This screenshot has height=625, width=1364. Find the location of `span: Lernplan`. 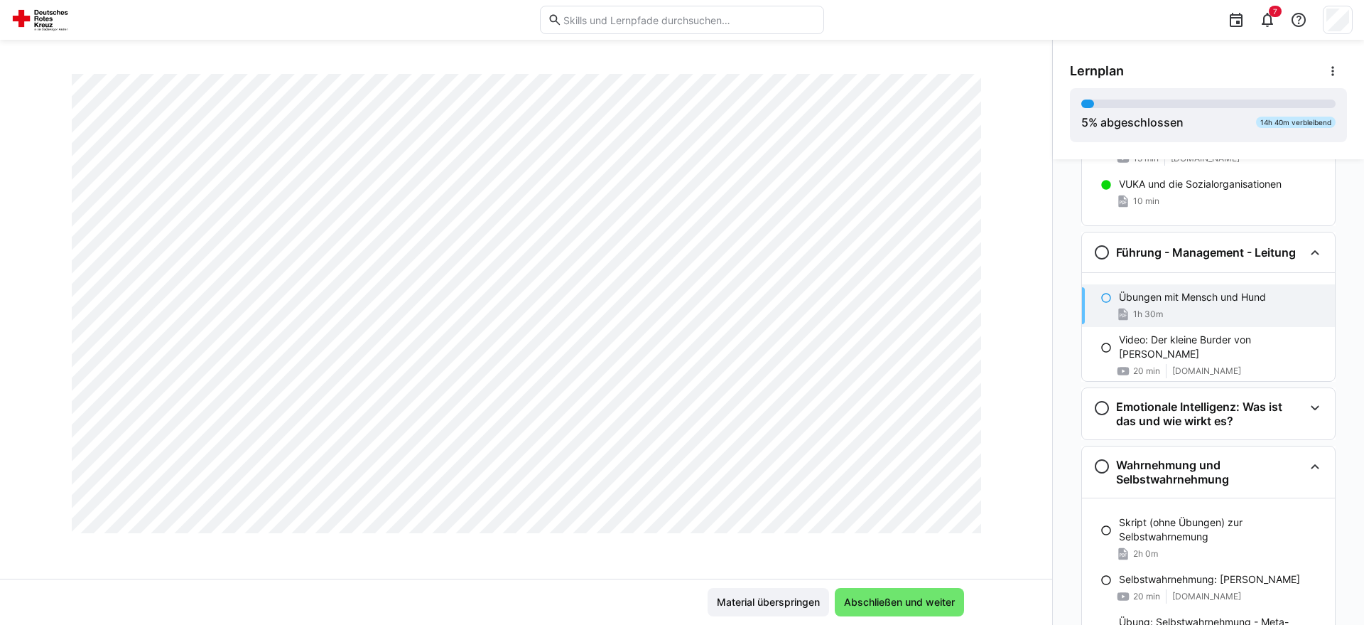

span: Lernplan is located at coordinates (1097, 71).